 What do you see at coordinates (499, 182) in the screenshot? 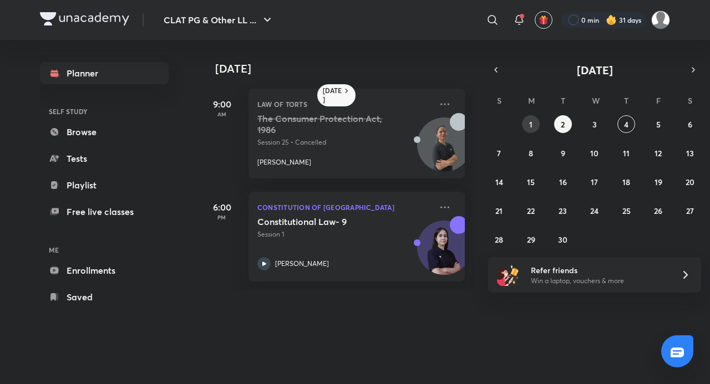
I see `button: September 14, 2025` at bounding box center [499, 182].